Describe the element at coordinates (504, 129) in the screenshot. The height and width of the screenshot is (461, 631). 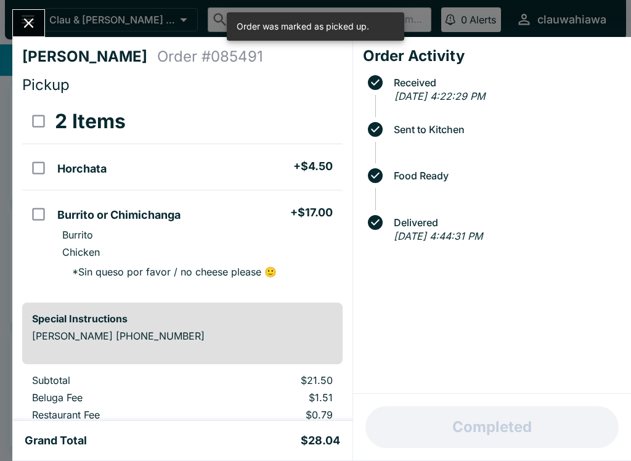
I see `span: Sent to Kitchen` at that location.